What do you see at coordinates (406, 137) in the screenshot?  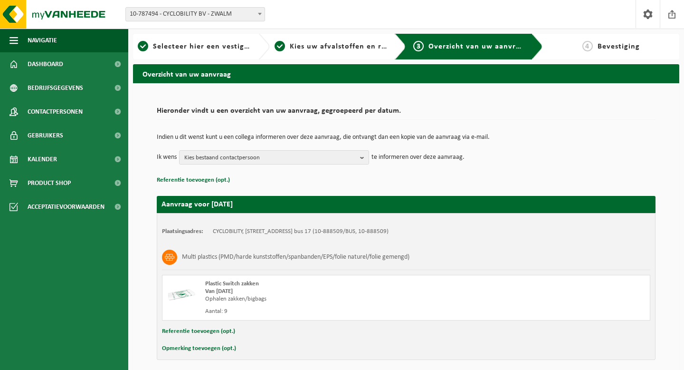 I see `p: Indien u dit wenst kunt u een collega informeren over deze aanvraag, die ontvangt dan een kopie v...` at bounding box center [406, 137].